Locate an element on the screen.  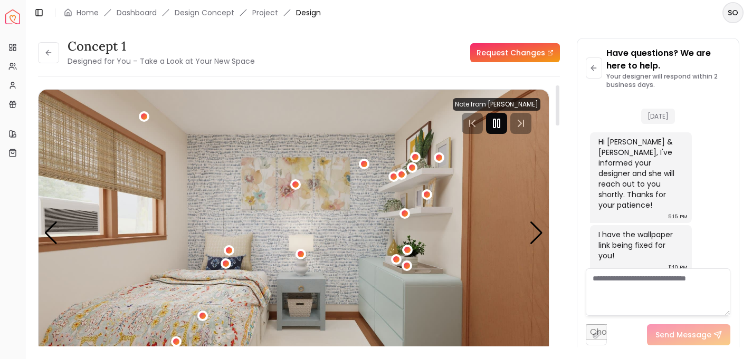
li: Design Concept is located at coordinates (204, 13).